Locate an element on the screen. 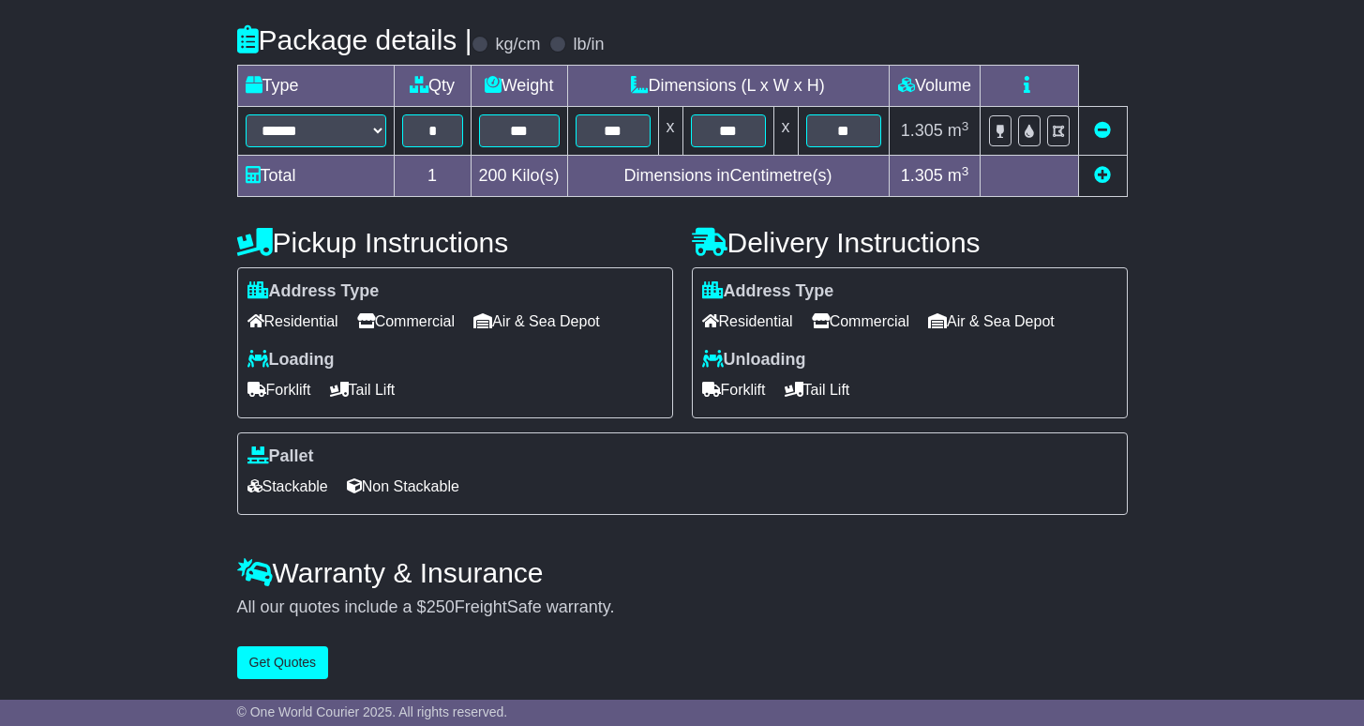 Image resolution: width=1364 pixels, height=726 pixels. td: Weight is located at coordinates (519, 86).